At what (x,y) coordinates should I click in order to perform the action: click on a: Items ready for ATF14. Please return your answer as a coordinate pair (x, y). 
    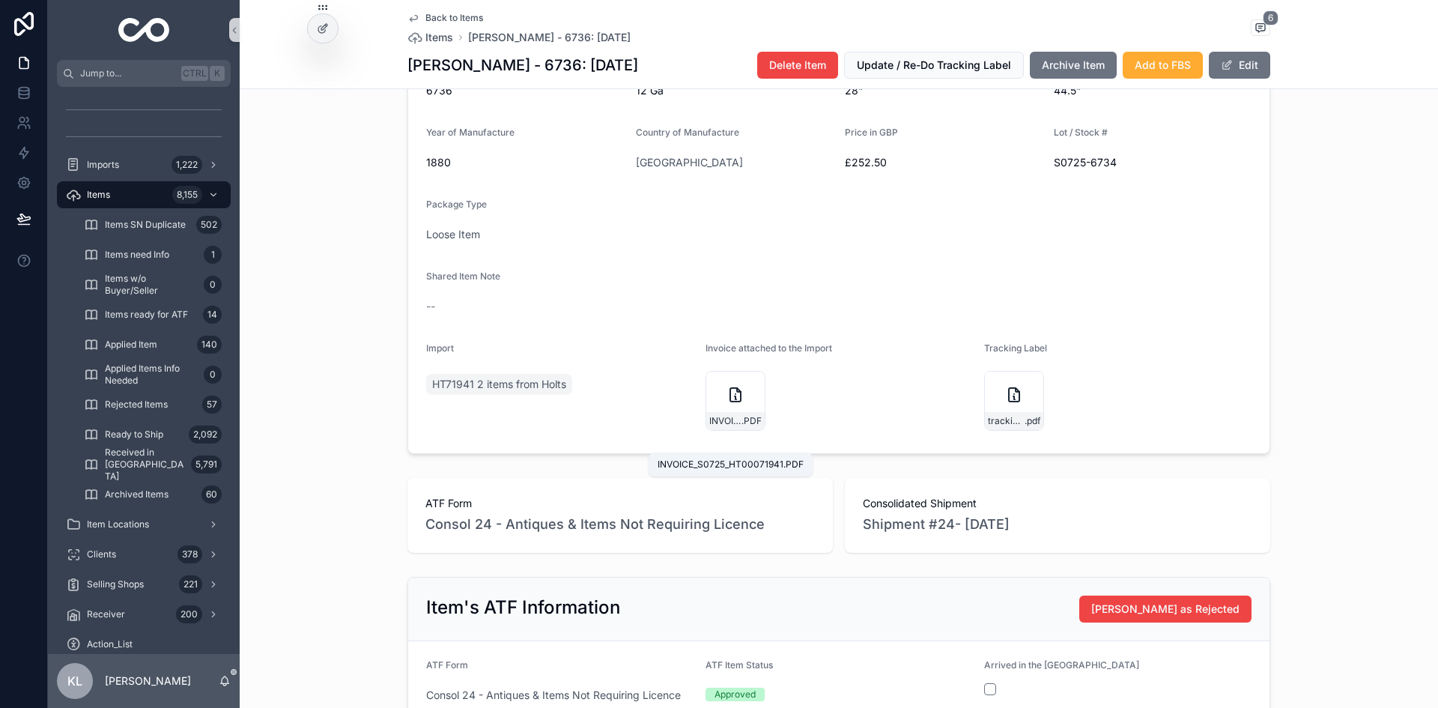
    Looking at the image, I should click on (153, 315).